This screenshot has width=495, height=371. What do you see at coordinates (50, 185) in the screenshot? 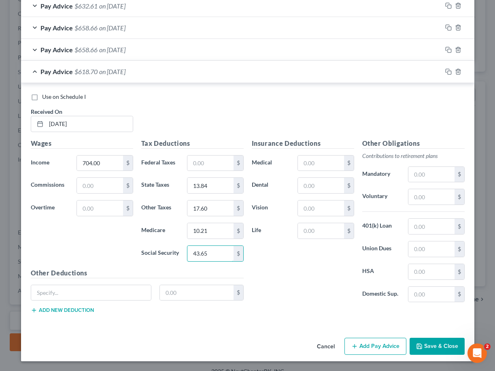
I see `label: Commissions` at bounding box center [50, 185].